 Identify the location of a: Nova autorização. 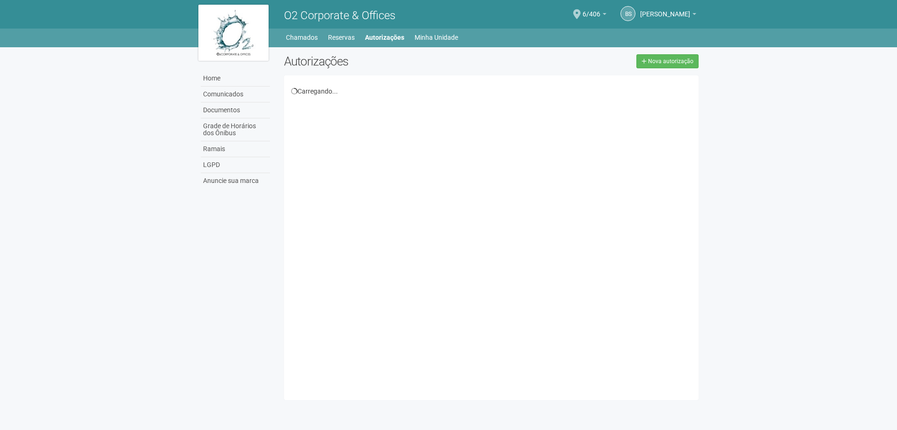
(667, 61).